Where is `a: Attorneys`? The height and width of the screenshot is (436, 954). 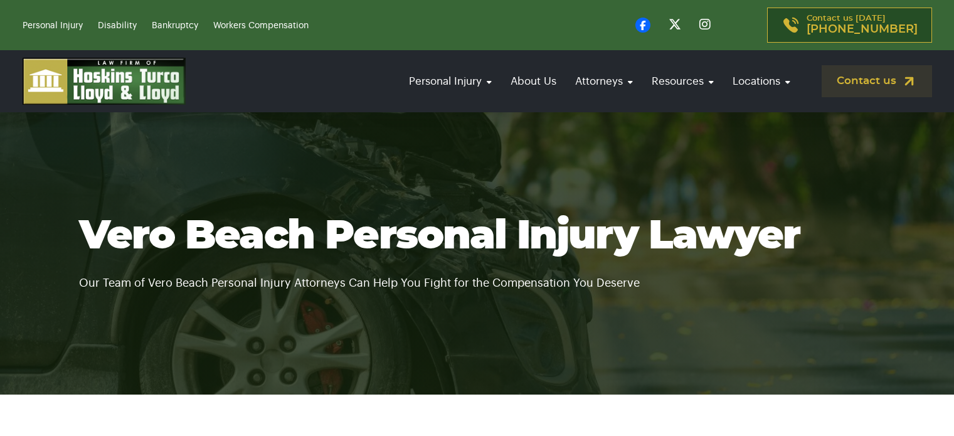 a: Attorneys is located at coordinates (604, 81).